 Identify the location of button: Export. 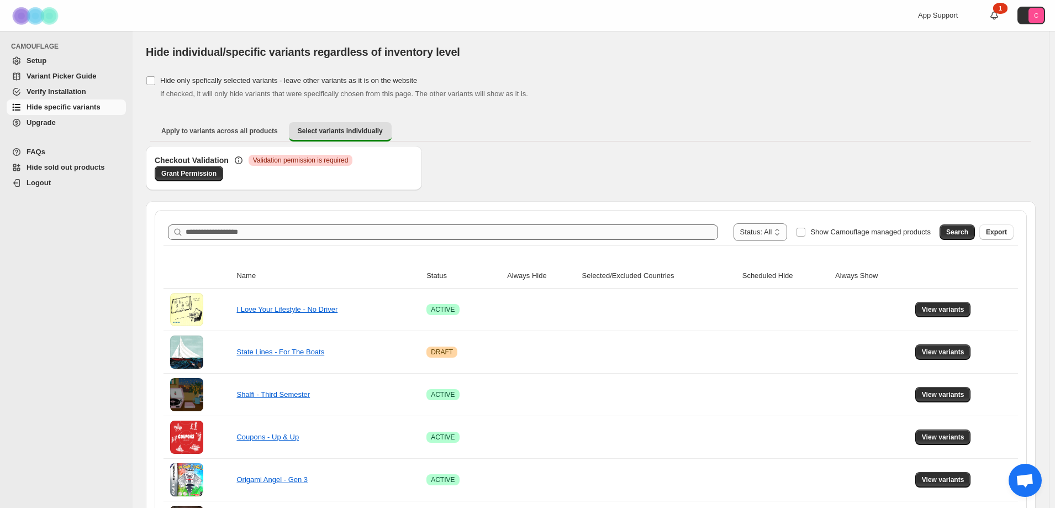
(997, 232).